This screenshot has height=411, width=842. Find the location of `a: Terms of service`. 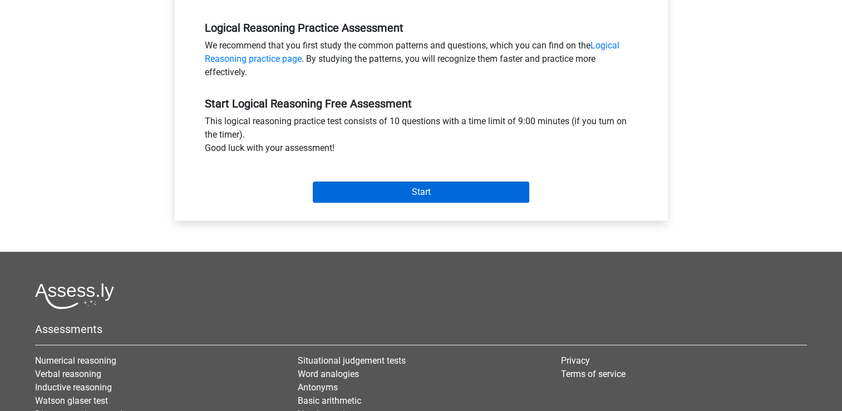

a: Terms of service is located at coordinates (593, 374).